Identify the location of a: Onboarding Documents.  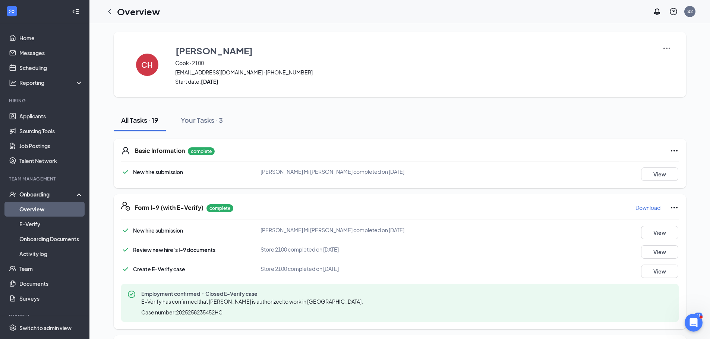
(51, 239).